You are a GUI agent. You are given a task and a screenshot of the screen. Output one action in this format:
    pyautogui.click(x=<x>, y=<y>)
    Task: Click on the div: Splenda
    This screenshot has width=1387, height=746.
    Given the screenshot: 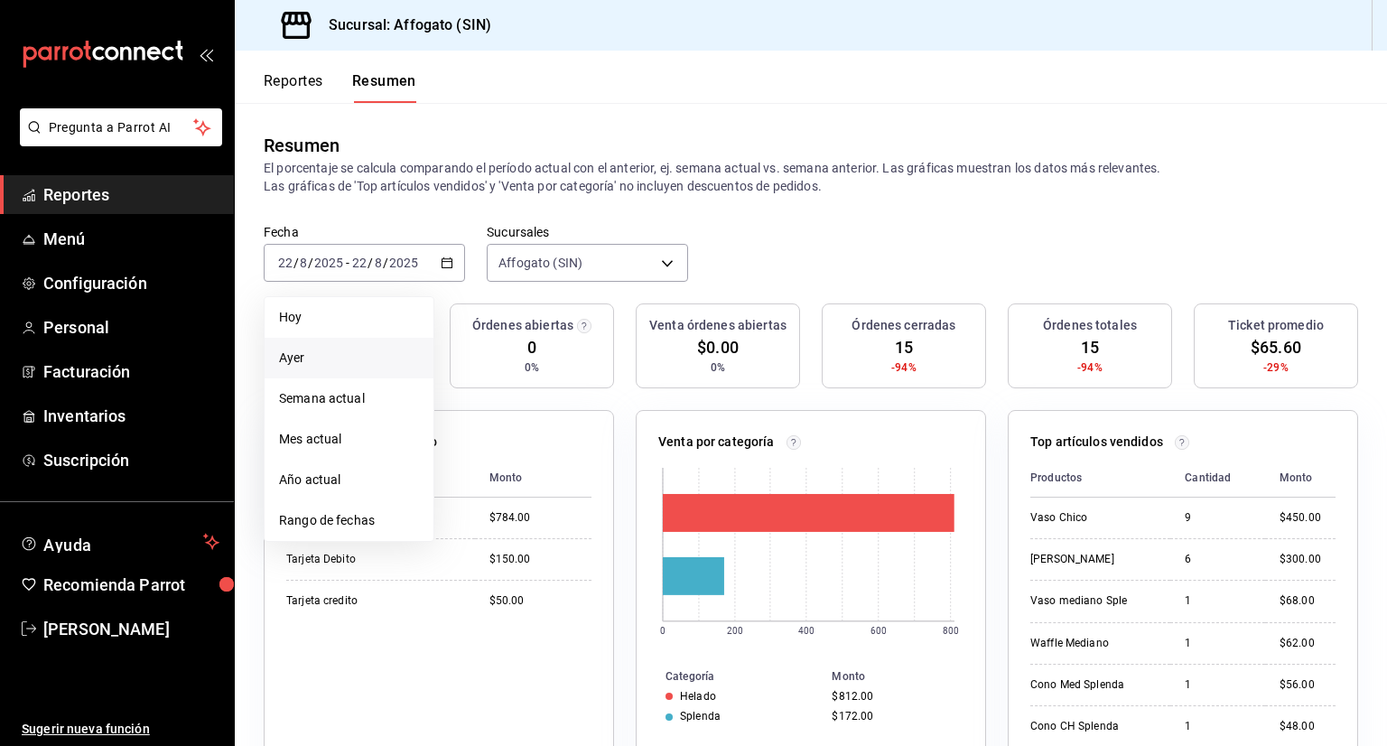 What is the action you would take?
    pyautogui.click(x=700, y=716)
    